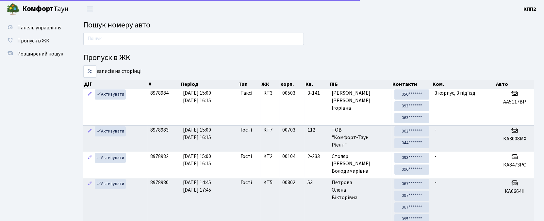 This screenshot has width=544, height=221. What do you see at coordinates (530, 9) in the screenshot?
I see `b: КПП2` at bounding box center [530, 9].